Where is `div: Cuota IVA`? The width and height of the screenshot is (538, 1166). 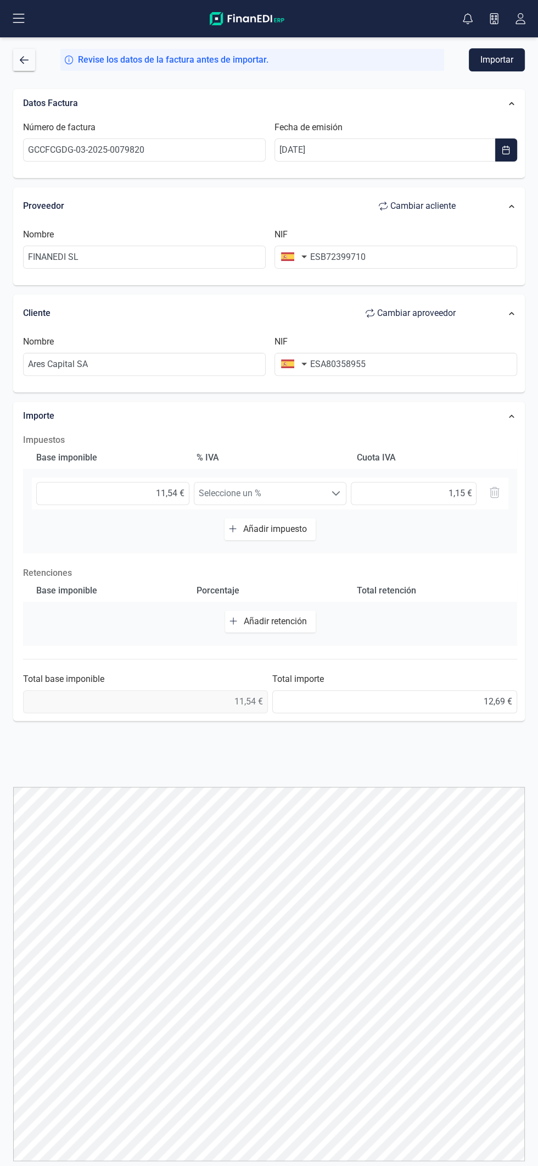
div: Cuota IVA is located at coordinates (431, 458).